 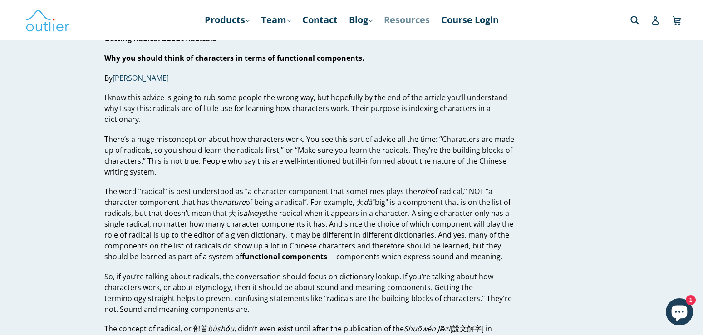 I want to click on p: The word “radical” is best understood as “a character component that sometimes plays the of radic..., so click(x=309, y=224).